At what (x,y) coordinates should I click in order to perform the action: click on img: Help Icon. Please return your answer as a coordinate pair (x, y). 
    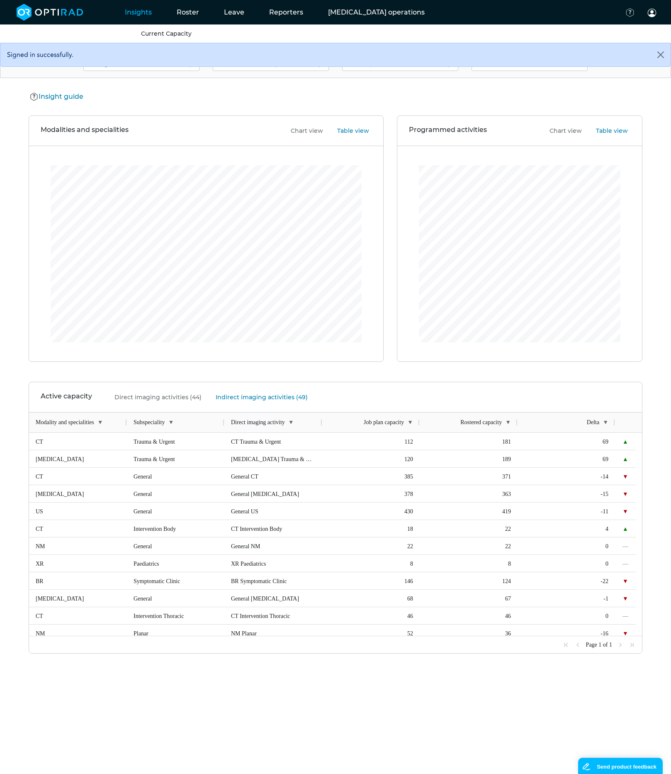
    Looking at the image, I should click on (34, 97).